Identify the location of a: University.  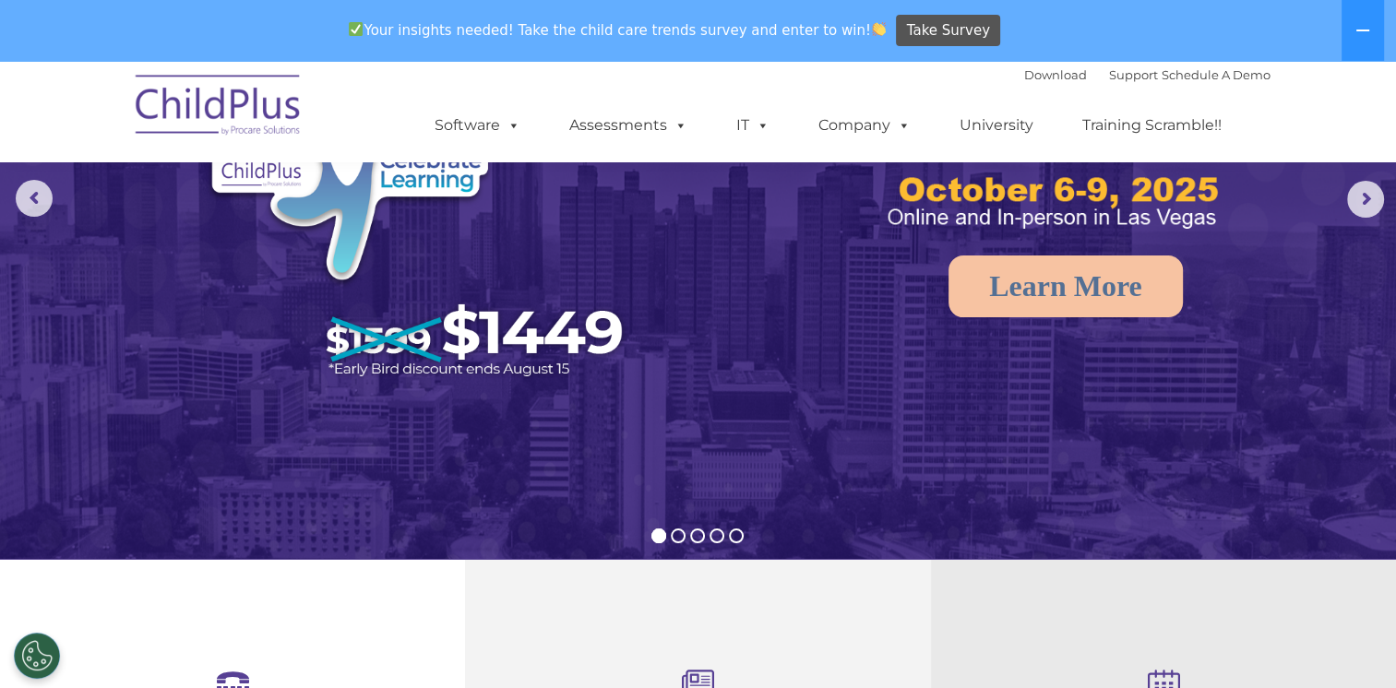
(997, 125).